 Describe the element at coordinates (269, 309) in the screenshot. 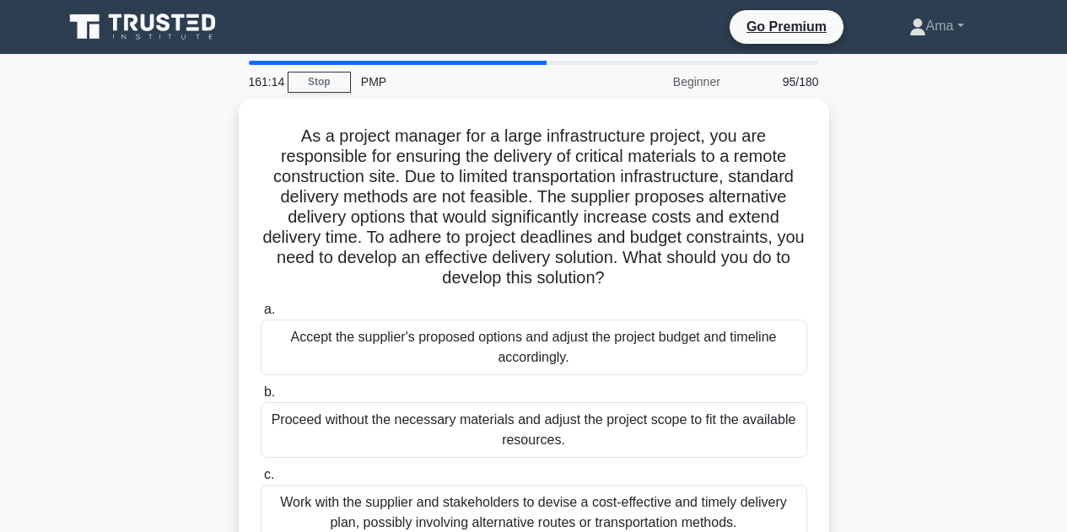

I see `span: a.` at that location.